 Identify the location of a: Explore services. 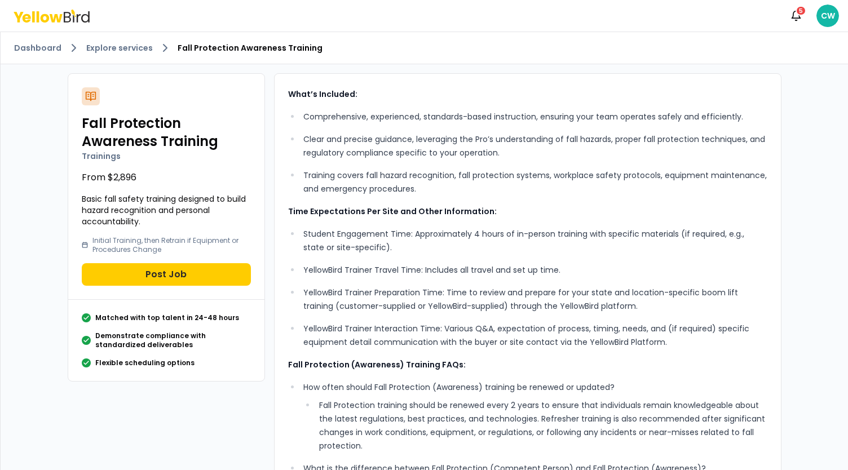
(120, 48).